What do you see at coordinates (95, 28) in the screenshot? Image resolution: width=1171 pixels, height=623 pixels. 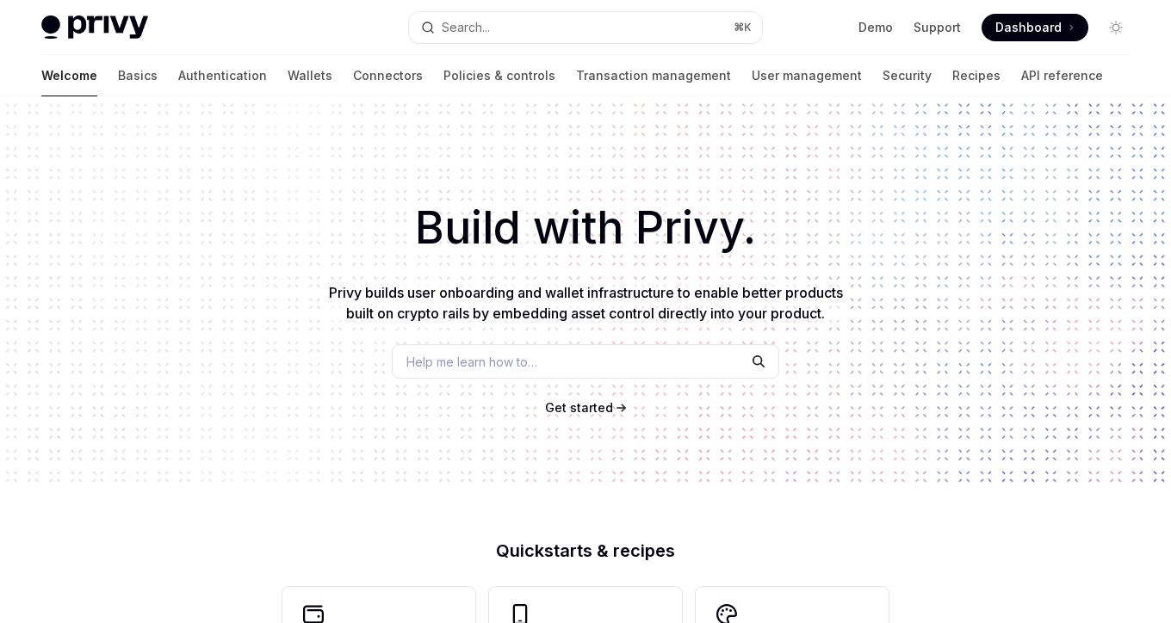 I see `img: light logo` at bounding box center [95, 28].